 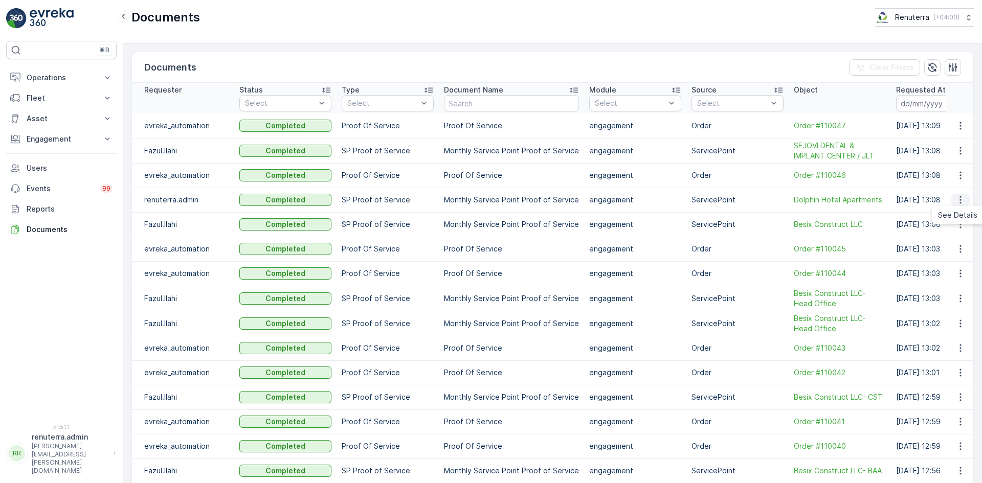 I want to click on p: Document Name, so click(x=473, y=90).